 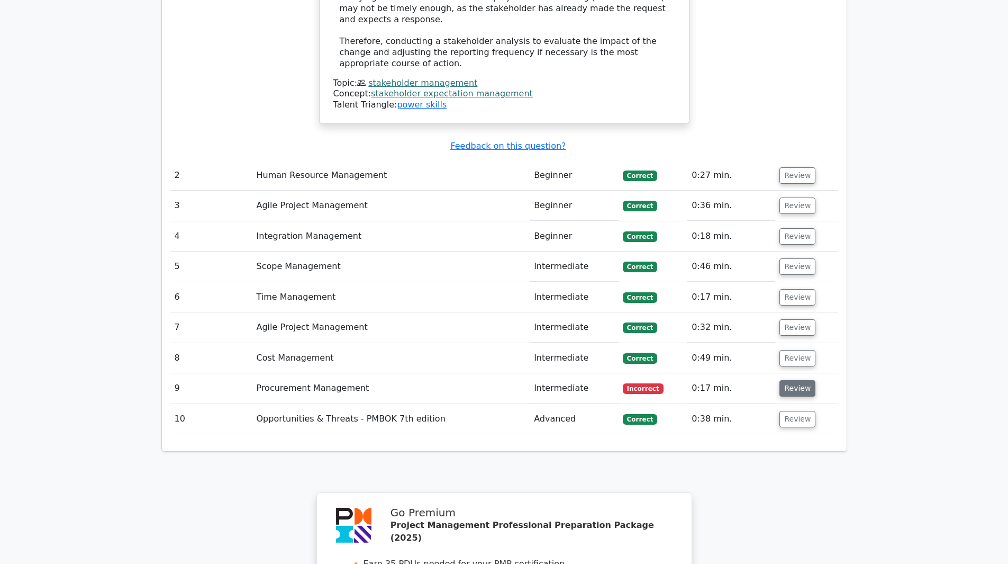 What do you see at coordinates (643, 388) in the screenshot?
I see `span: Incorrect` at bounding box center [643, 388].